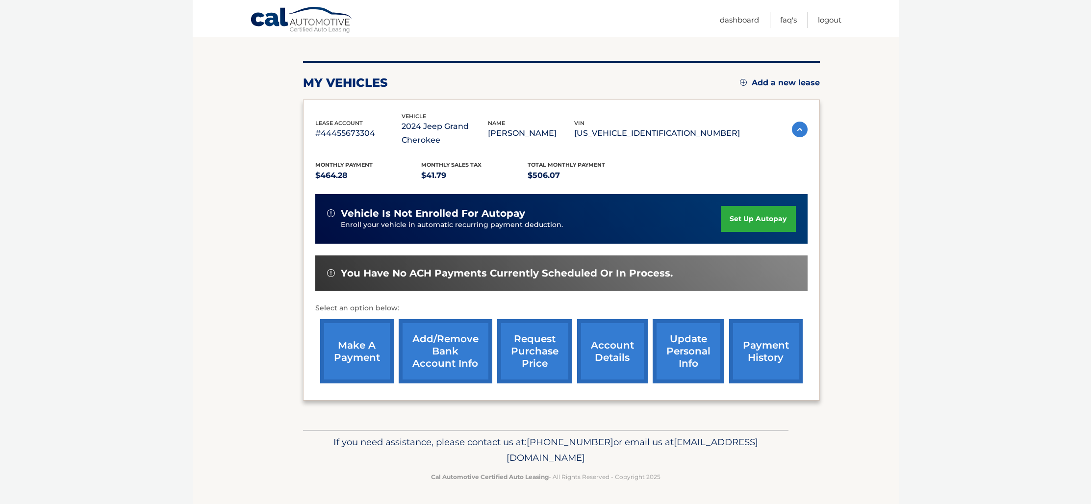 This screenshot has width=1091, height=504. Describe the element at coordinates (799, 129) in the screenshot. I see `img: accordion-active.svg` at that location.